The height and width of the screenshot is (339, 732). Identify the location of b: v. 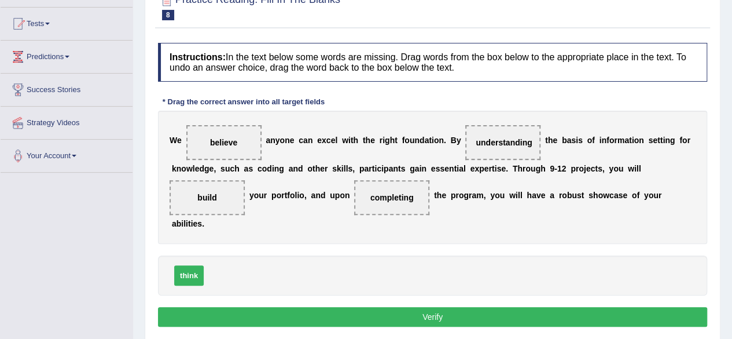
(539, 195).